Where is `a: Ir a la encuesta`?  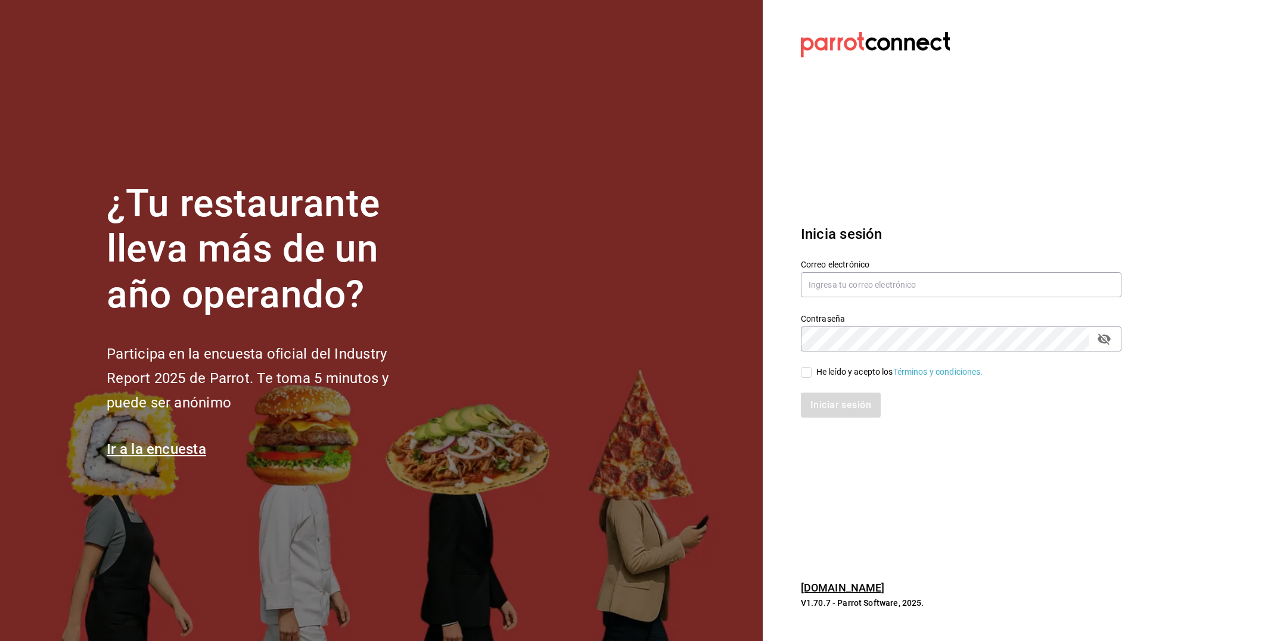
a: Ir a la encuesta is located at coordinates (156, 449).